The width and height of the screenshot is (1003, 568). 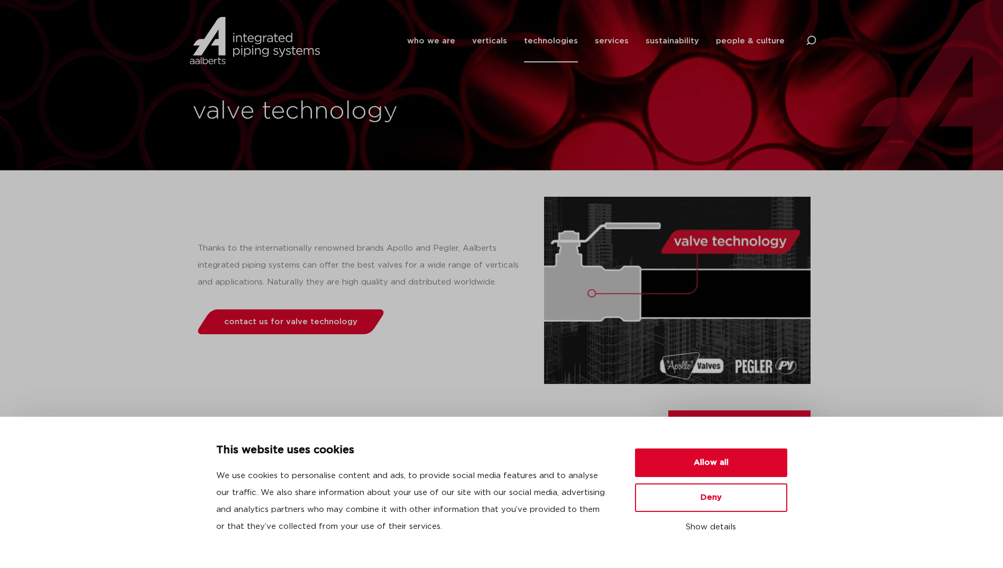 I want to click on p: Thanks to the internationally renowned brands Apollo and Pegler, Aalberts integrated piping syste..., so click(x=360, y=265).